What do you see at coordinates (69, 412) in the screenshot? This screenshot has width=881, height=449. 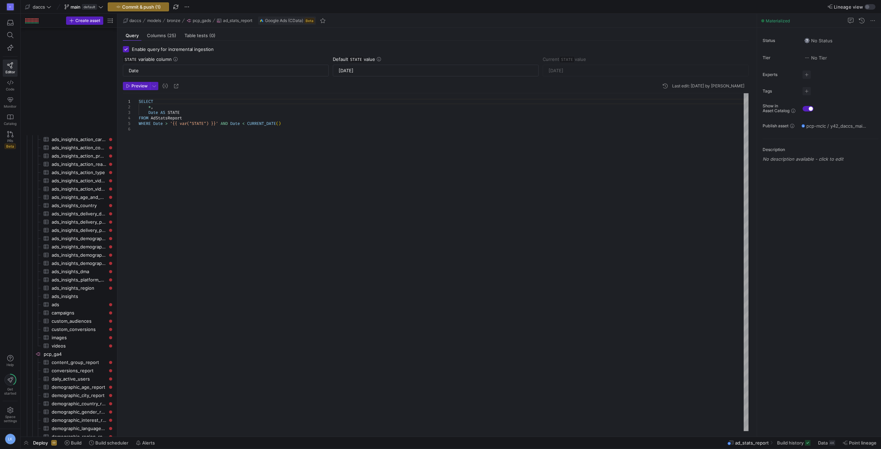 I see `a: demographic_gender_report​​​​​​​​​` at bounding box center [69, 412].